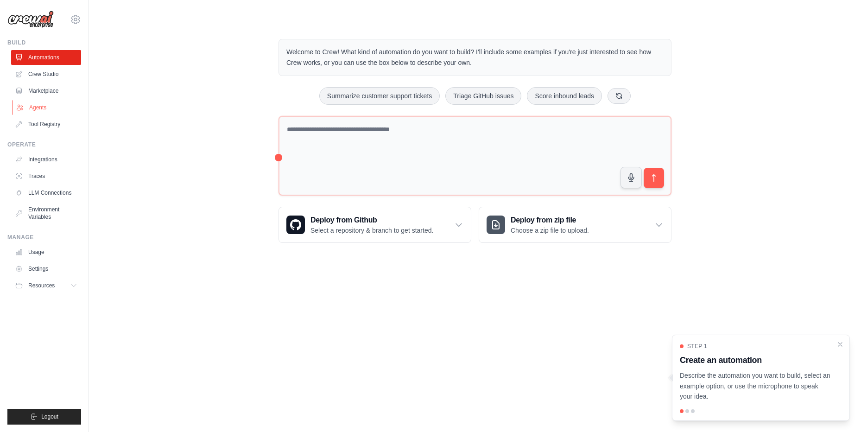 The width and height of the screenshot is (861, 432). What do you see at coordinates (372, 220) in the screenshot?
I see `h3: Deploy from Github` at bounding box center [372, 220].